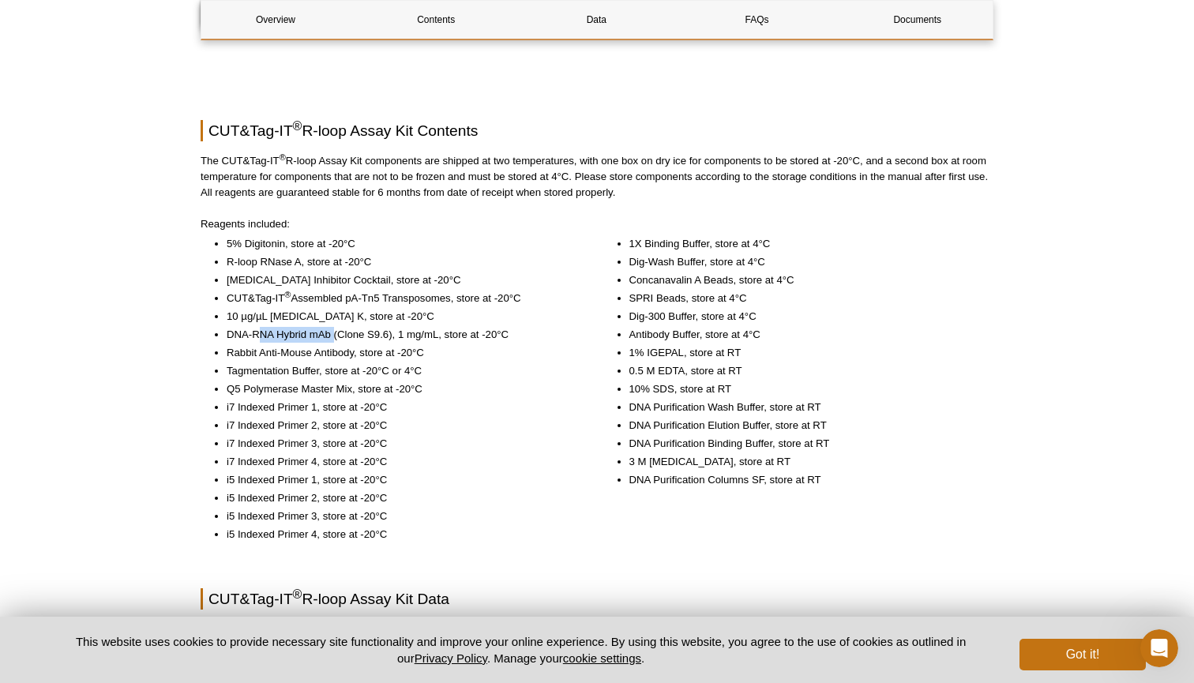 The height and width of the screenshot is (683, 1194). I want to click on a: Contents, so click(436, 20).